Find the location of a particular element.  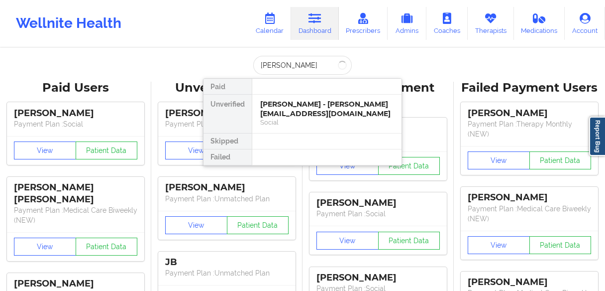

a: Dashboard is located at coordinates (315, 23).